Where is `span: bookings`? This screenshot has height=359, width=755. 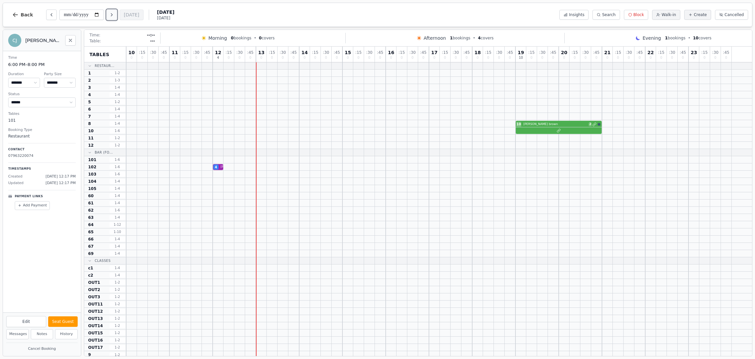 span: bookings is located at coordinates (241, 38).